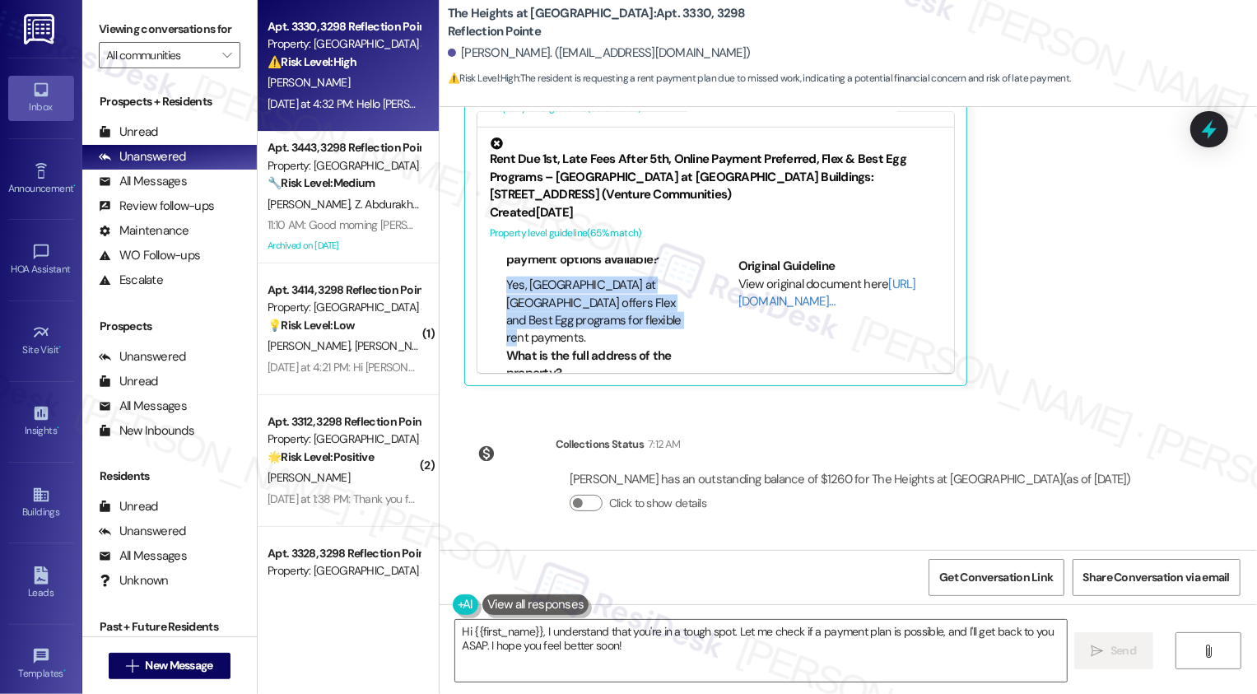 Image resolution: width=1257 pixels, height=694 pixels. I want to click on div: Past + Future Residents, so click(170, 626).